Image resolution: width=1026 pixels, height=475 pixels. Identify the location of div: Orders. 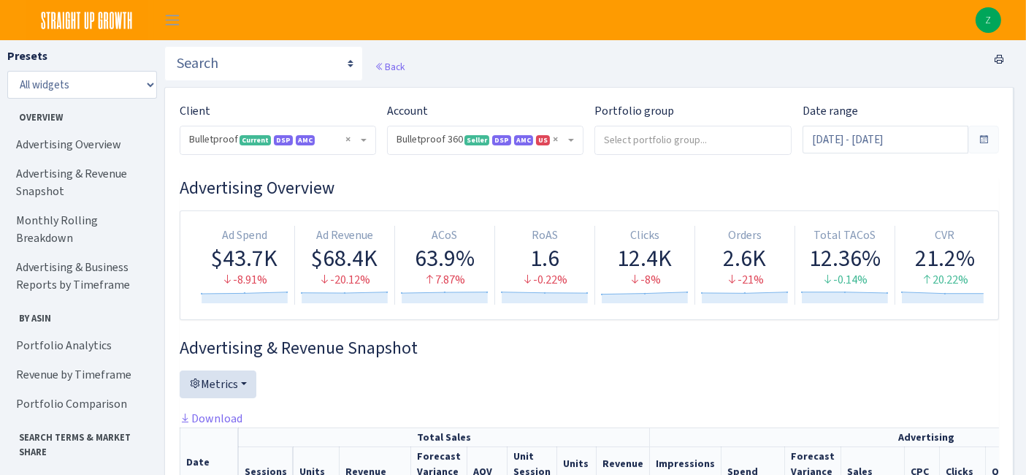
(745, 235).